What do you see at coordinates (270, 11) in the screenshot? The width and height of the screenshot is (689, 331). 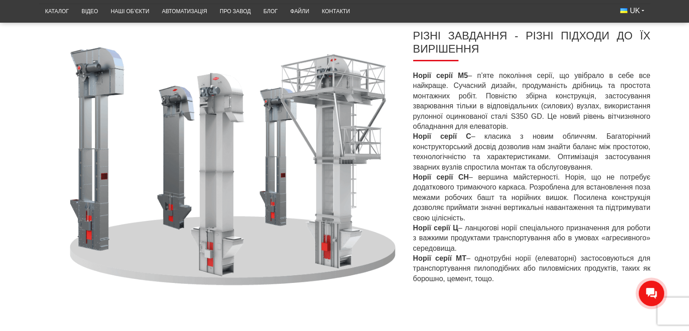 I see `a: Блог` at bounding box center [270, 11].